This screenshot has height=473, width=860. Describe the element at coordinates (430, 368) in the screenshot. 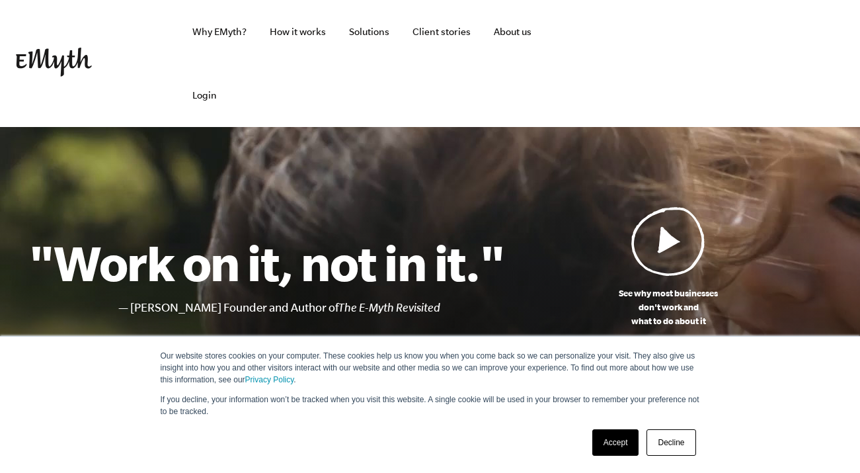

I see `p: Our website stores cookies on your computer. These cookies help us know you when you come back so...` at that location.